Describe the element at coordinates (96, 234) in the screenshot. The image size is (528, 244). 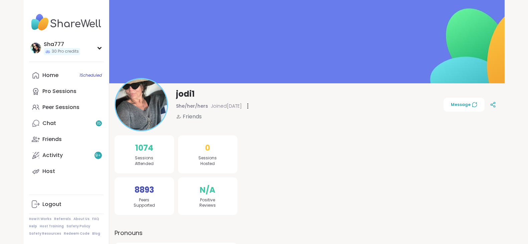
I see `a: Blog` at that location.